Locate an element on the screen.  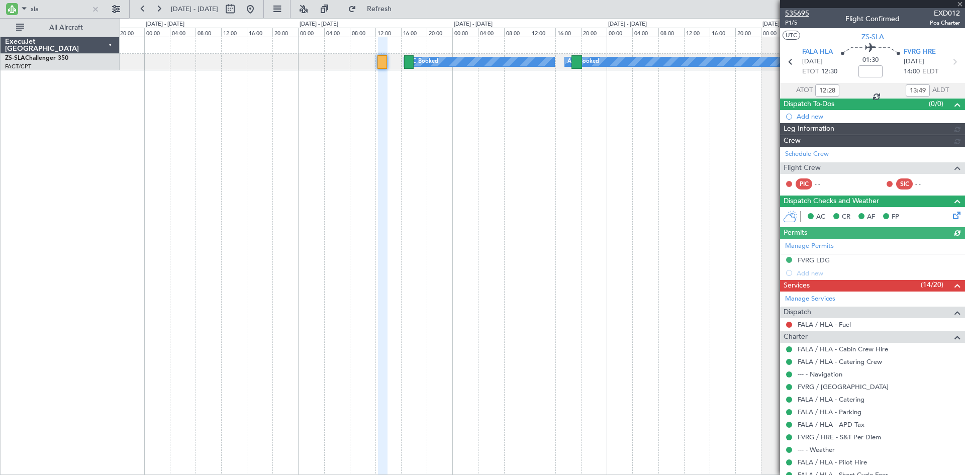
span: AF is located at coordinates (871, 217).